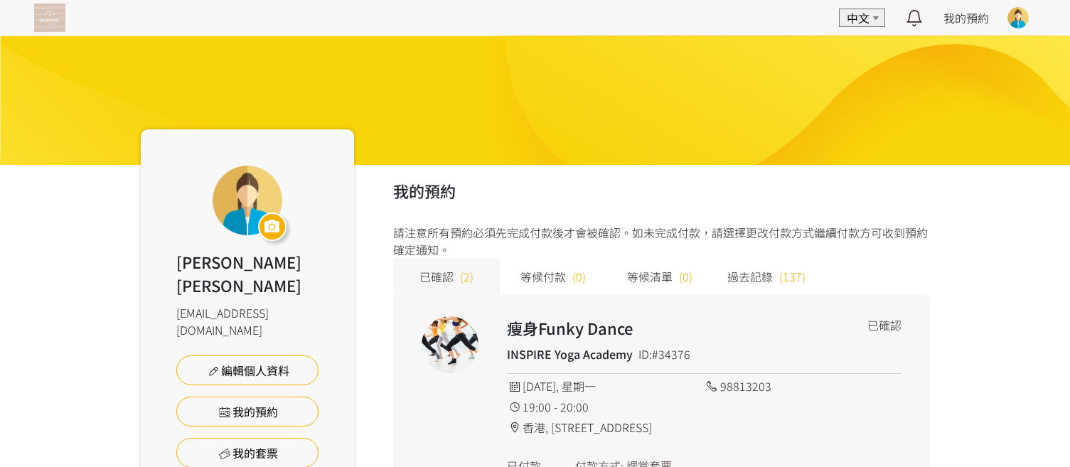 Image resolution: width=1070 pixels, height=467 pixels. What do you see at coordinates (885, 325) in the screenshot?
I see `div: 已確認` at bounding box center [885, 325].